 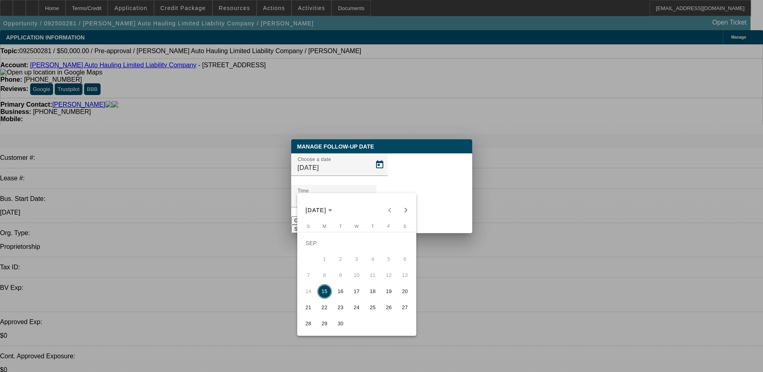 What do you see at coordinates (373, 291) in the screenshot?
I see `button: September 18, 2025` at bounding box center [373, 291].